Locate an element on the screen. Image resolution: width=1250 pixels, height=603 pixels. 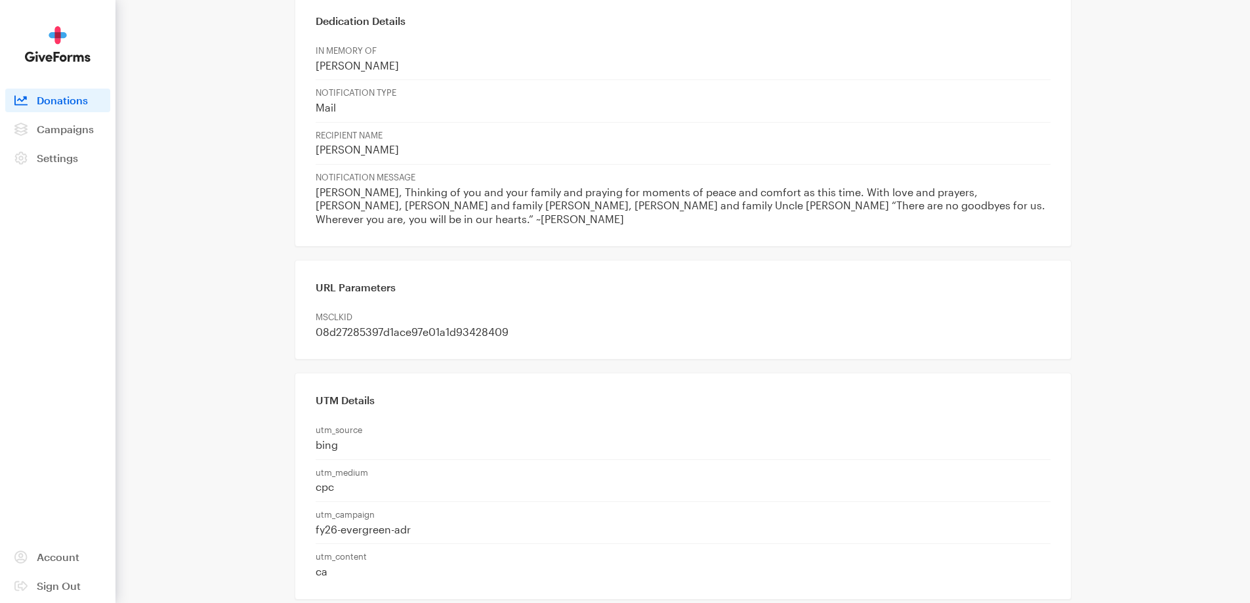
span: Settings is located at coordinates (57, 158).